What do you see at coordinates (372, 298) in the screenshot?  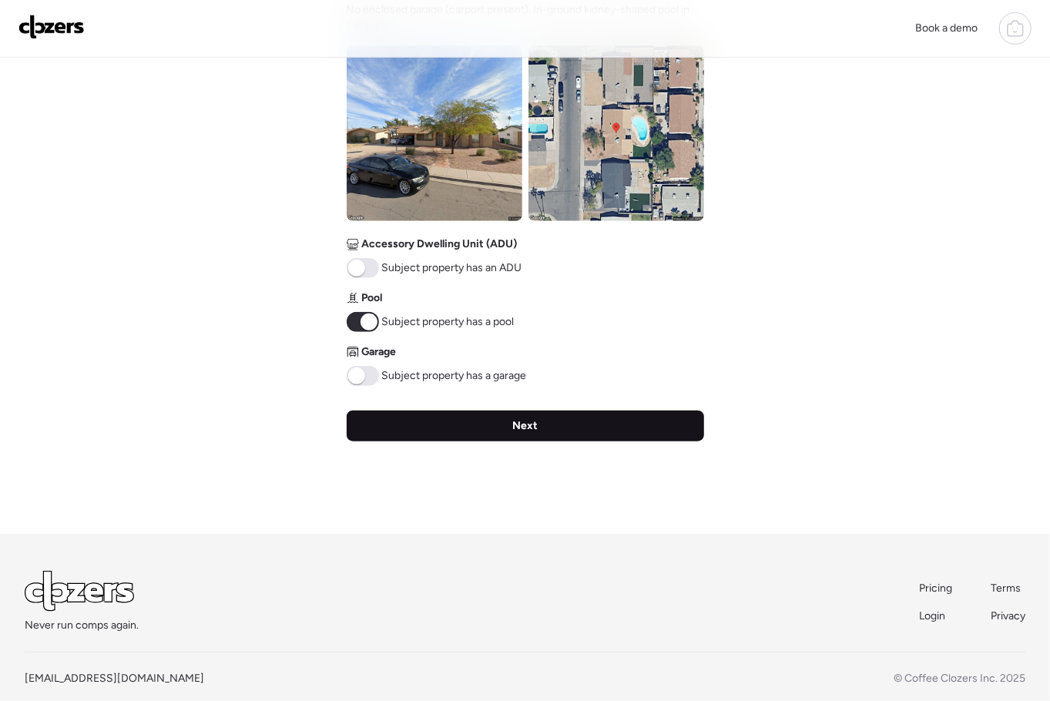 I see `span: Pool` at bounding box center [372, 298].